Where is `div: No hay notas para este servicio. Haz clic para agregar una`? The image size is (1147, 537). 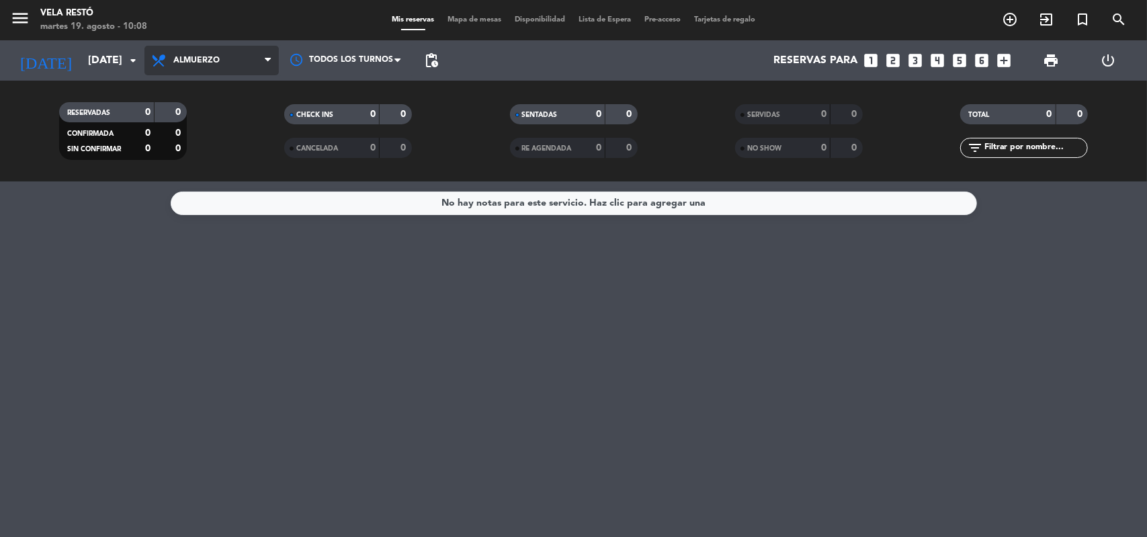
div: No hay notas para este servicio. Haz clic para agregar una is located at coordinates (573, 203).